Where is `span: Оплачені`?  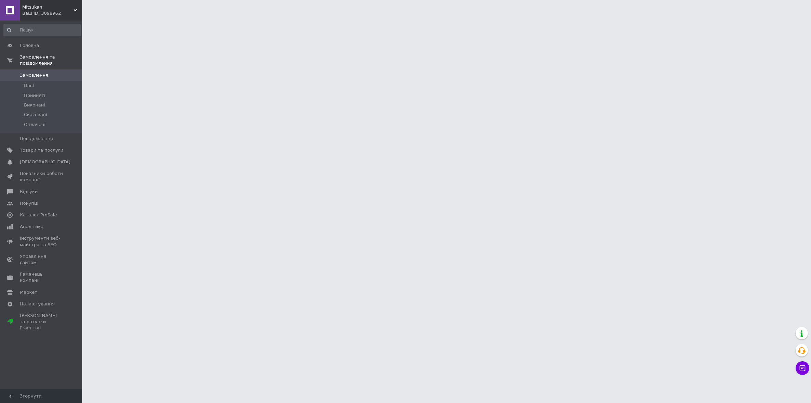 span: Оплачені is located at coordinates (35, 125).